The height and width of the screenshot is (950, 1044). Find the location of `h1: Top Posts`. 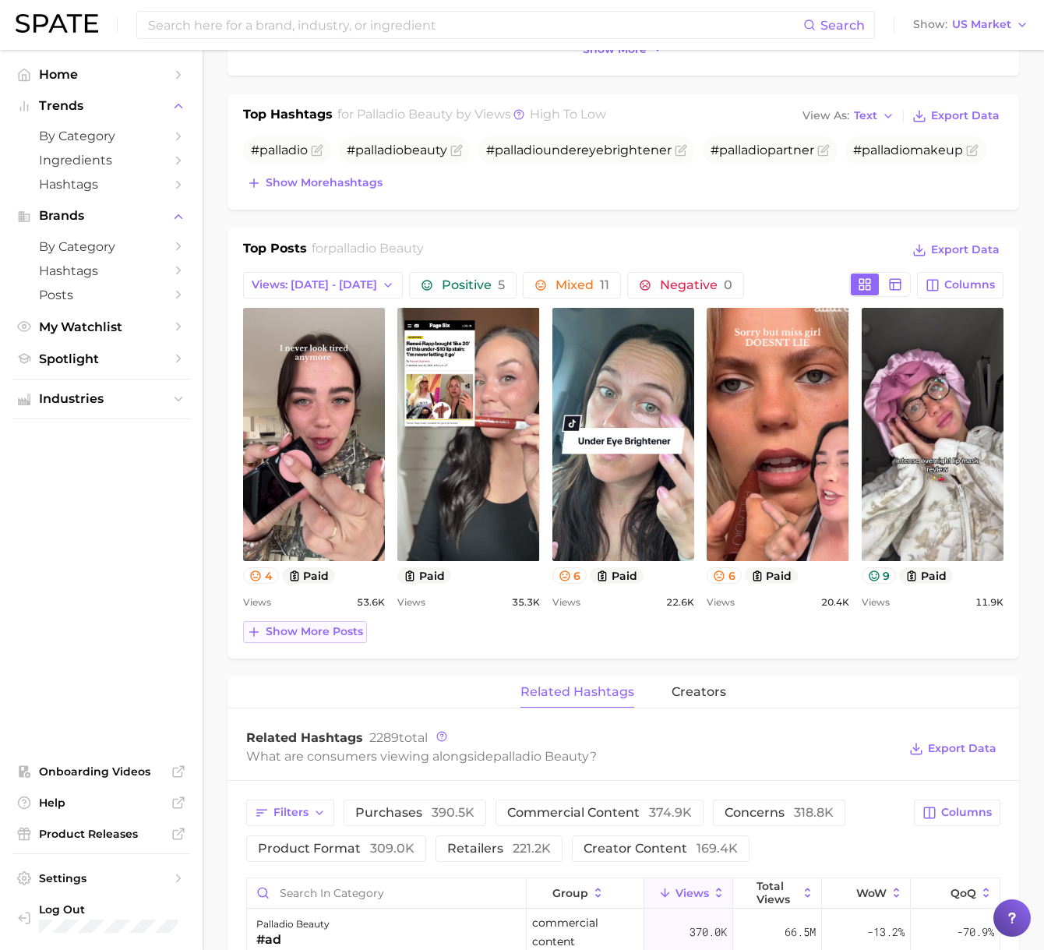

h1: Top Posts is located at coordinates (275, 251).